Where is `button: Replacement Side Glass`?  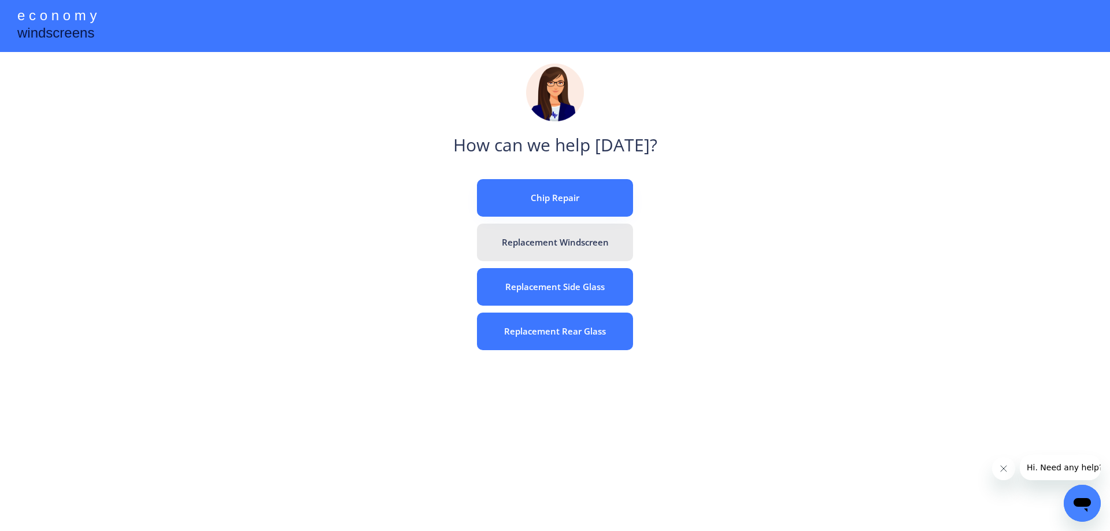
button: Replacement Side Glass is located at coordinates (555, 287).